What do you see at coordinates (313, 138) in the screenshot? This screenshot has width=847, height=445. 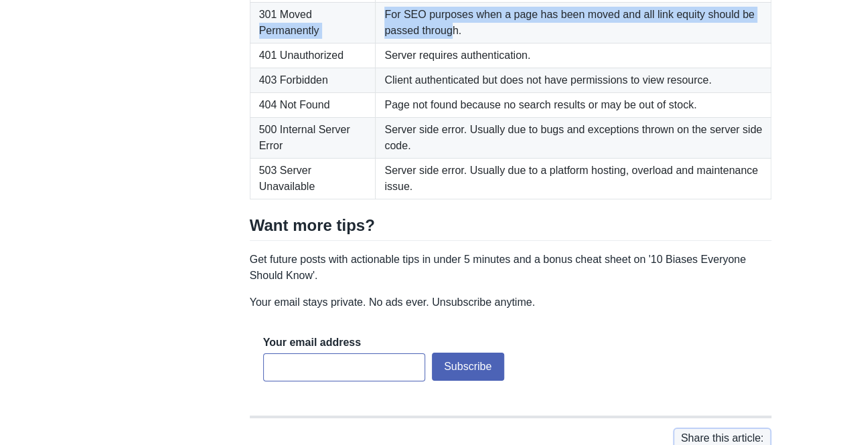 I see `td: 500 Internal Server Error` at bounding box center [313, 138].